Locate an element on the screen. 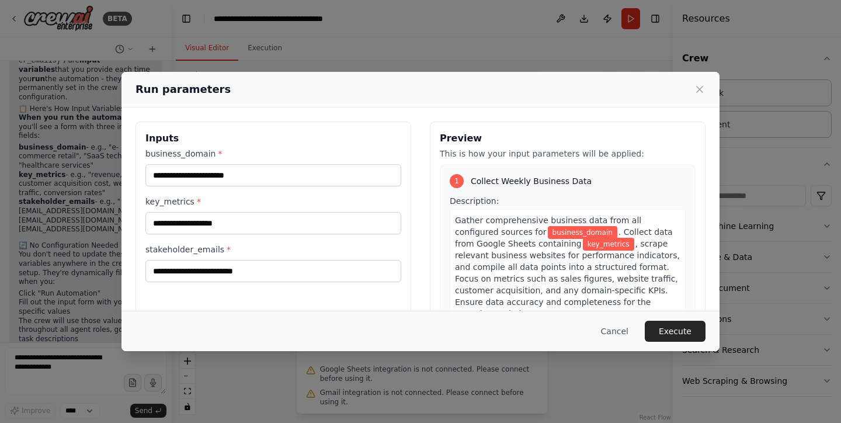  h2: Run parameters is located at coordinates (183, 89).